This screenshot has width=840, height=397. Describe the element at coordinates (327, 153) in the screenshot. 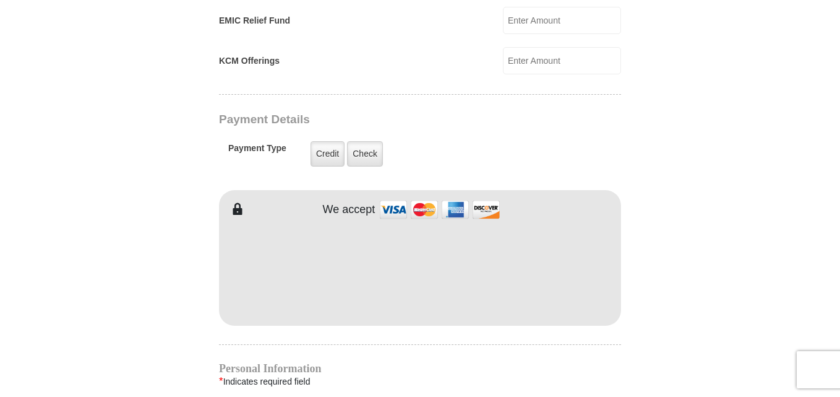

I see `label: Credit` at that location.